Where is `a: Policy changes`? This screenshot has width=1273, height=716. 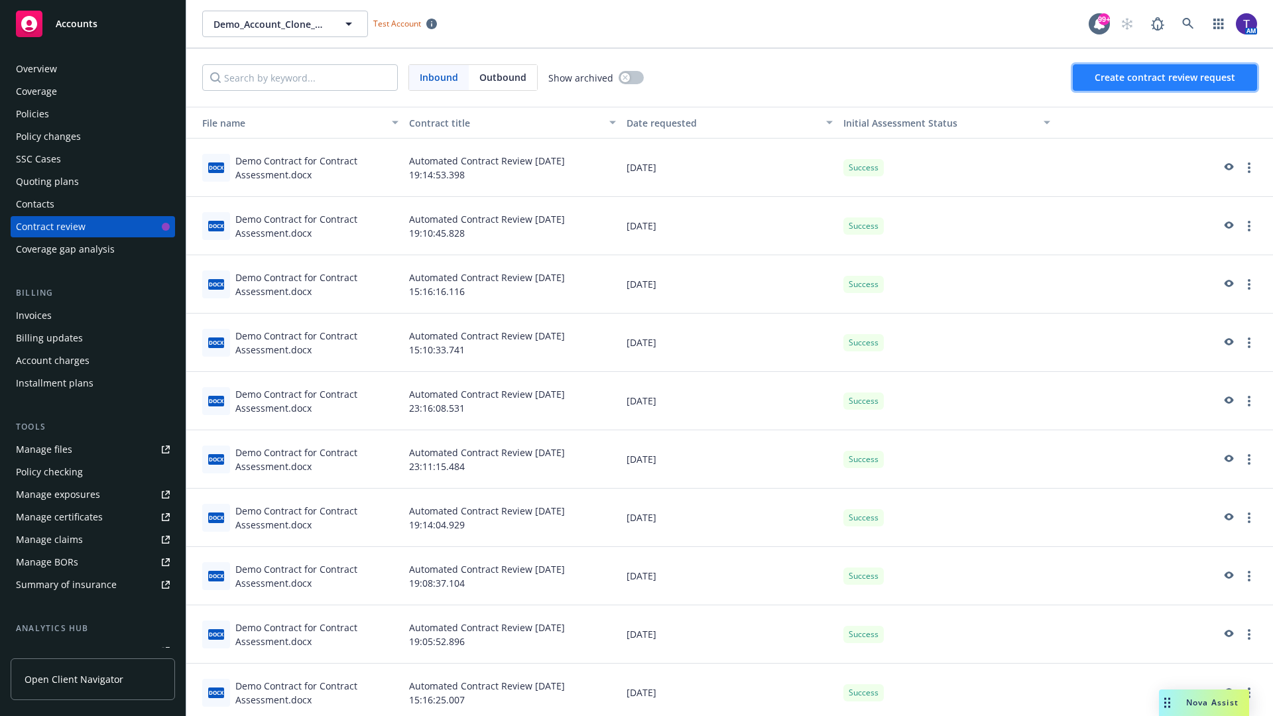 a: Policy changes is located at coordinates (93, 137).